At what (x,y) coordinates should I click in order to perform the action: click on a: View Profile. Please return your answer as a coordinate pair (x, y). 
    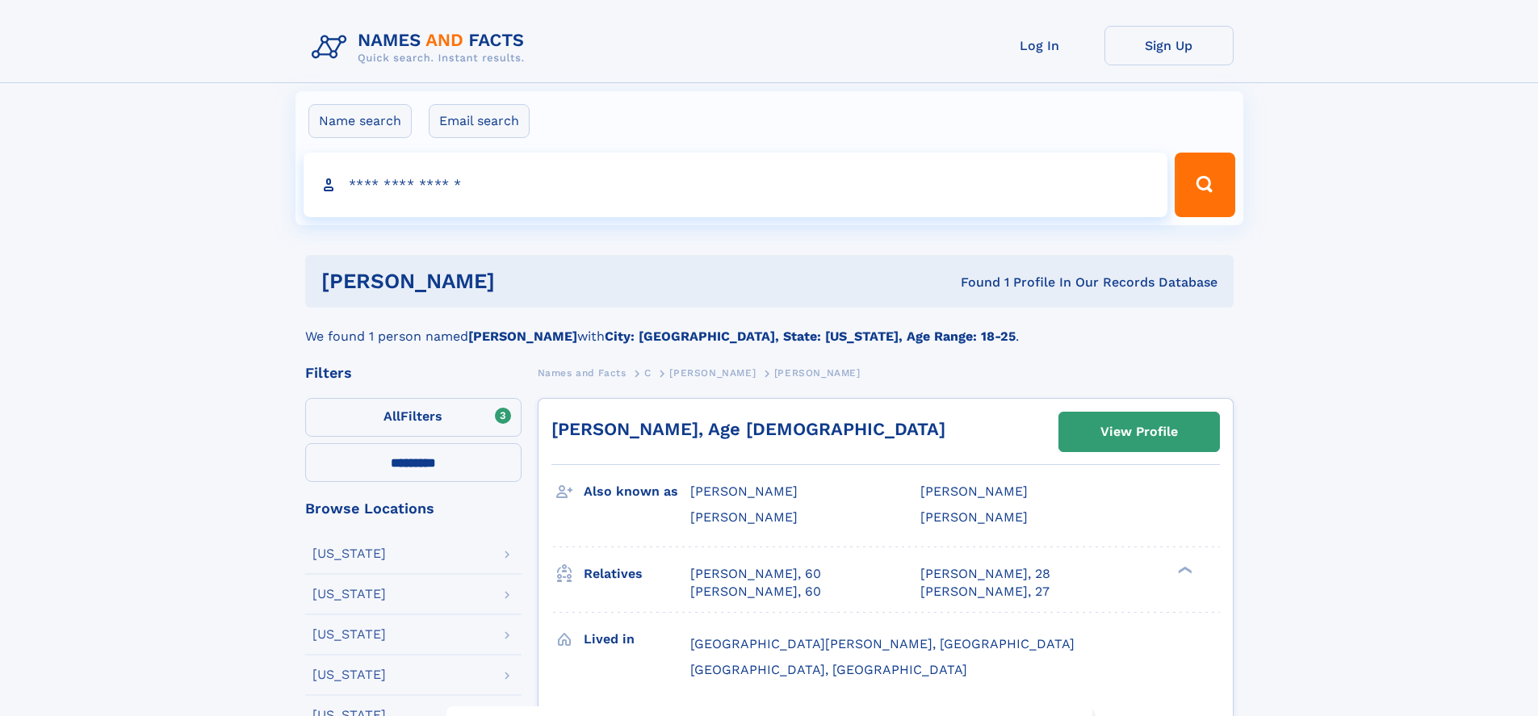
    Looking at the image, I should click on (1139, 432).